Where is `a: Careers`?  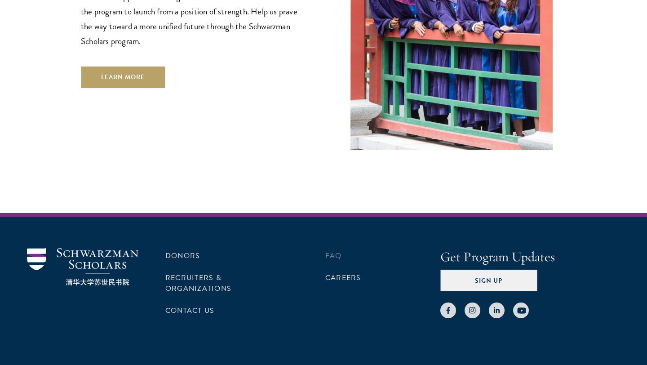 a: Careers is located at coordinates (343, 278).